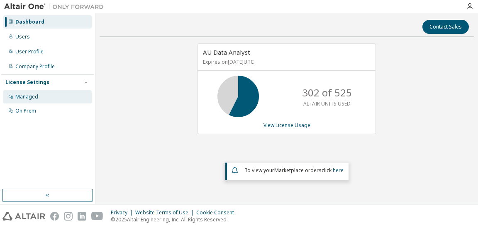 The image size is (478, 228). Describe the element at coordinates (30, 22) in the screenshot. I see `div: Dashboard` at that location.